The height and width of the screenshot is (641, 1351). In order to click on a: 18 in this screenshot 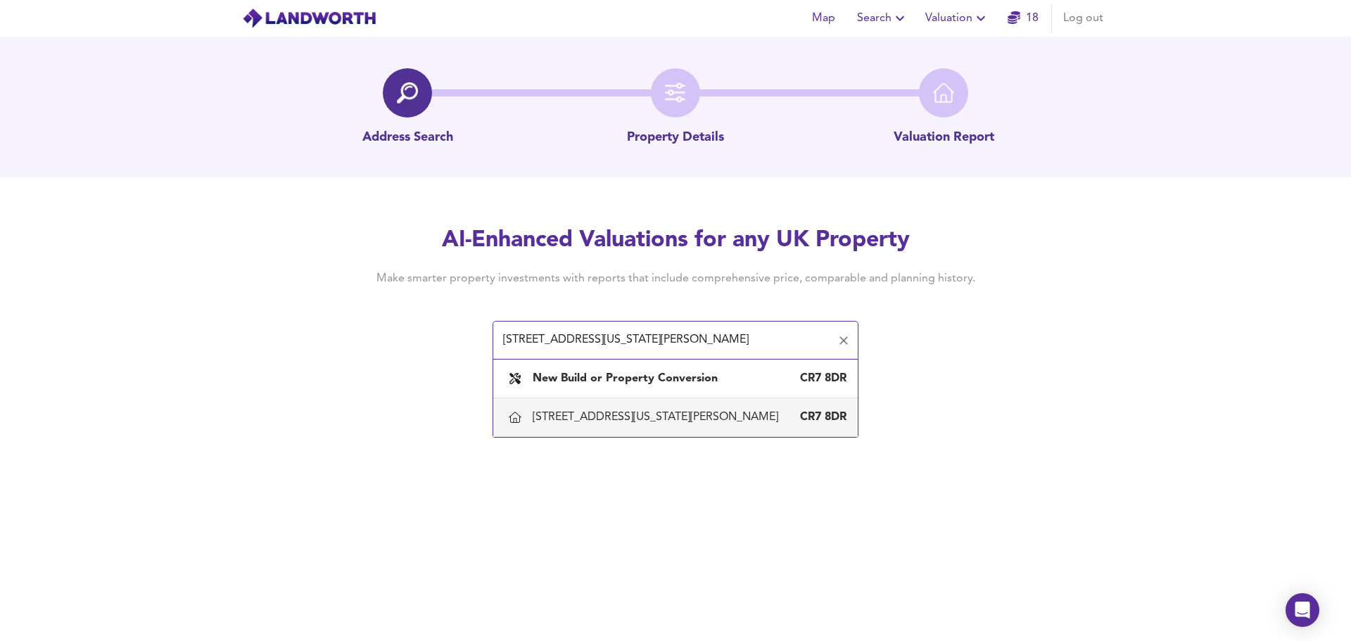, I will do `click(1023, 18)`.